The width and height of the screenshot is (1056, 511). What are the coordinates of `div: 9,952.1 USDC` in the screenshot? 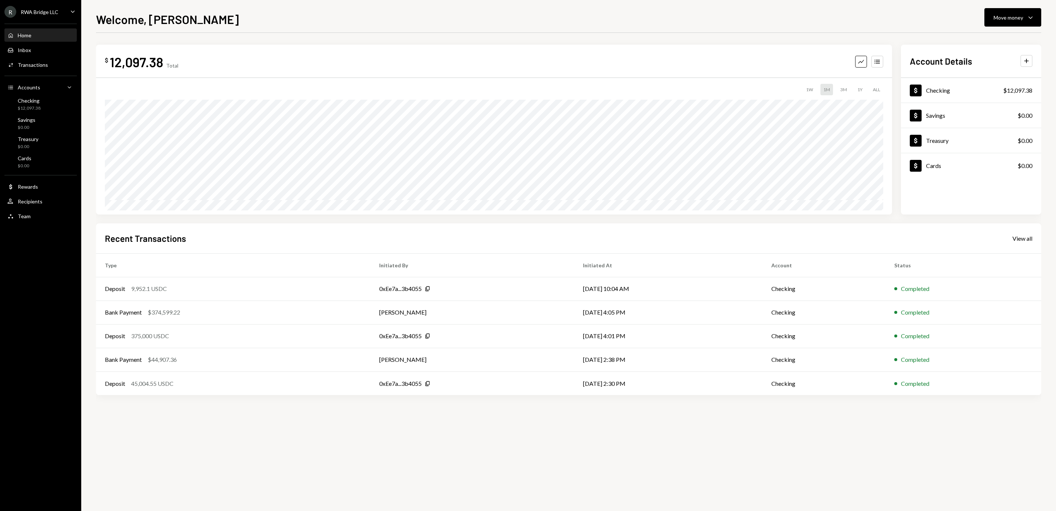 It's located at (149, 289).